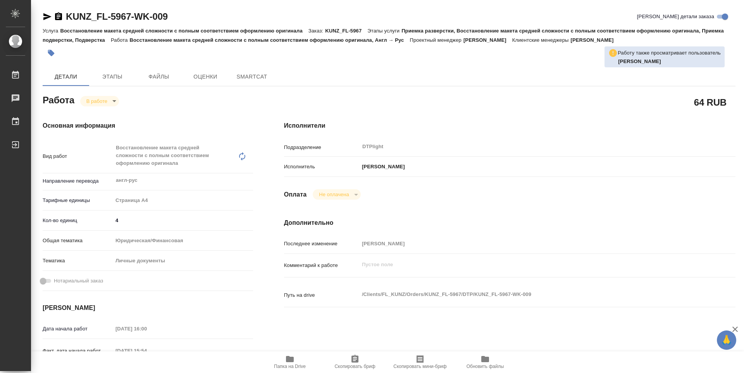 Image resolution: width=744 pixels, height=373 pixels. Describe the element at coordinates (290, 362) in the screenshot. I see `button: Папка на Drive` at that location.